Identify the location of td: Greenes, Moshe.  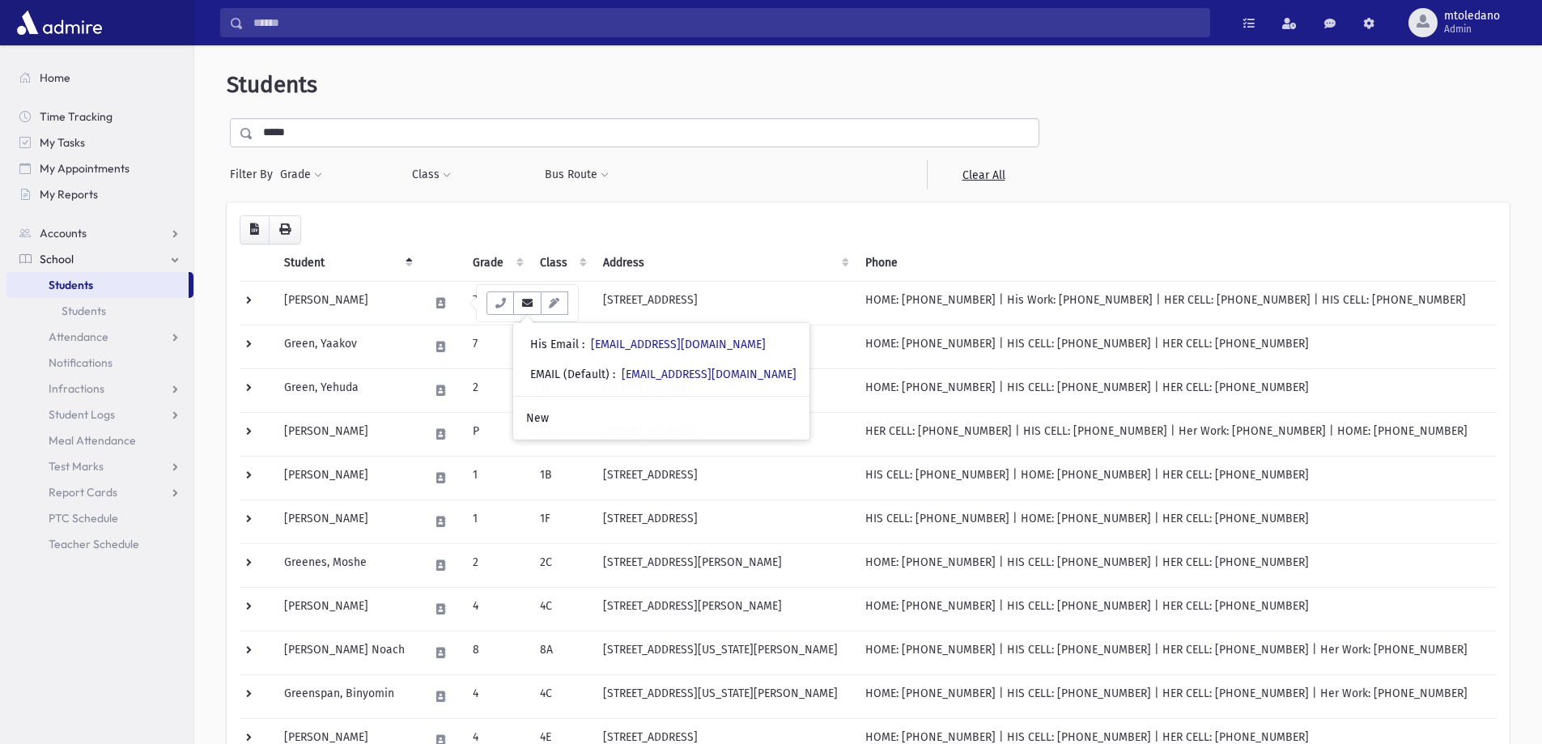
(346, 565).